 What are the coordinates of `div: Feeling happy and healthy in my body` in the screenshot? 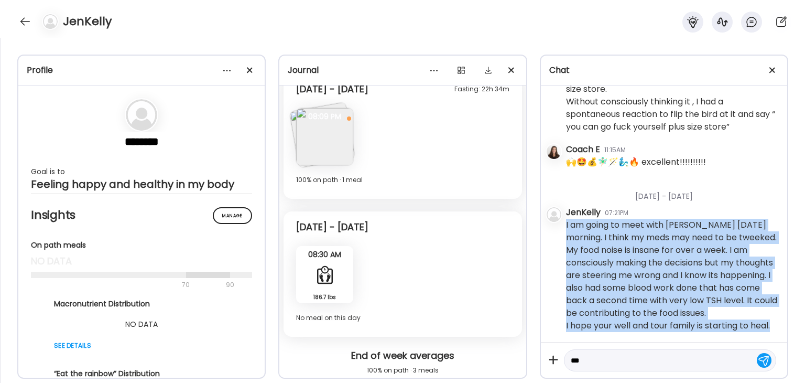 It's located at (141, 184).